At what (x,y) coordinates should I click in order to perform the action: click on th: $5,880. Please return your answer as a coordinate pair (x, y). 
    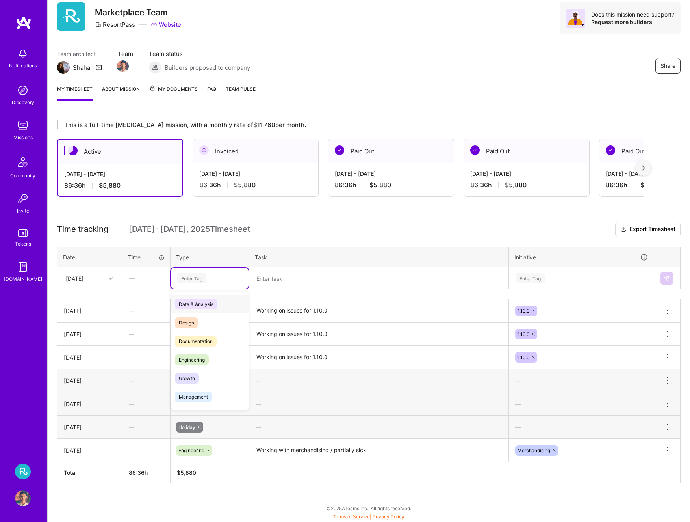
    Looking at the image, I should click on (210, 472).